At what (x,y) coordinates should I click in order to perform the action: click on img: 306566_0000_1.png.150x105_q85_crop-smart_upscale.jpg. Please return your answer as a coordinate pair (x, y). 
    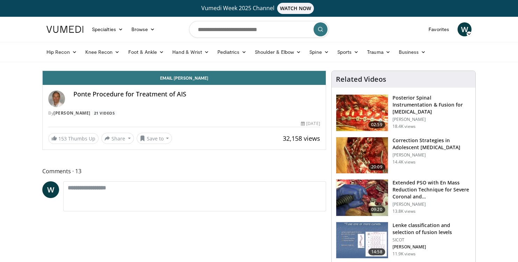
    Looking at the image, I should click on (362, 198).